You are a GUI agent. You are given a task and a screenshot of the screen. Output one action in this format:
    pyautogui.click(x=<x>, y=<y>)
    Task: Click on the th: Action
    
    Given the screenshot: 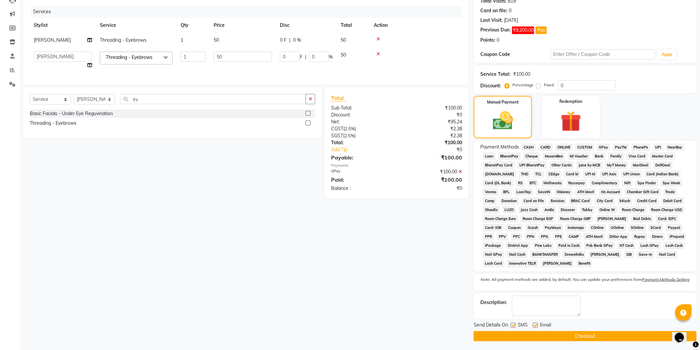 What is the action you would take?
    pyautogui.click(x=416, y=25)
    